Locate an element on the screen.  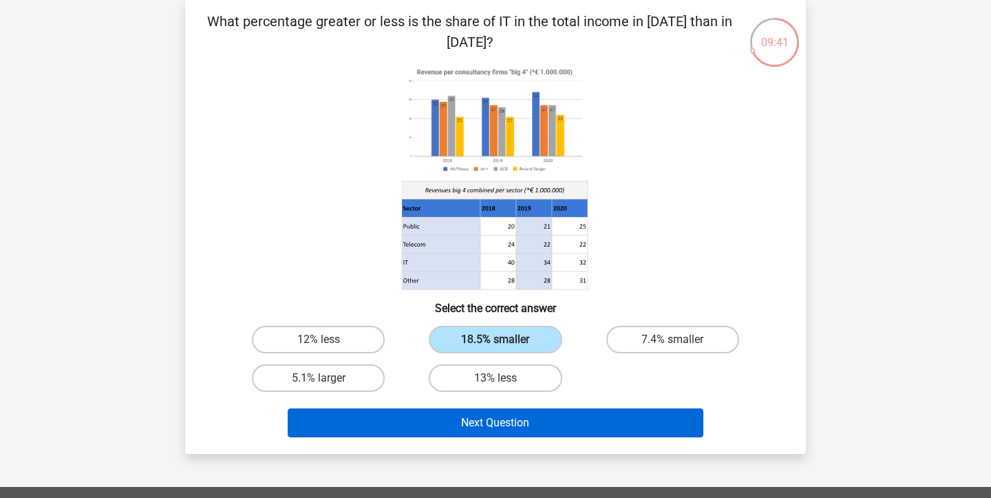
button: Next Question is located at coordinates (496, 423).